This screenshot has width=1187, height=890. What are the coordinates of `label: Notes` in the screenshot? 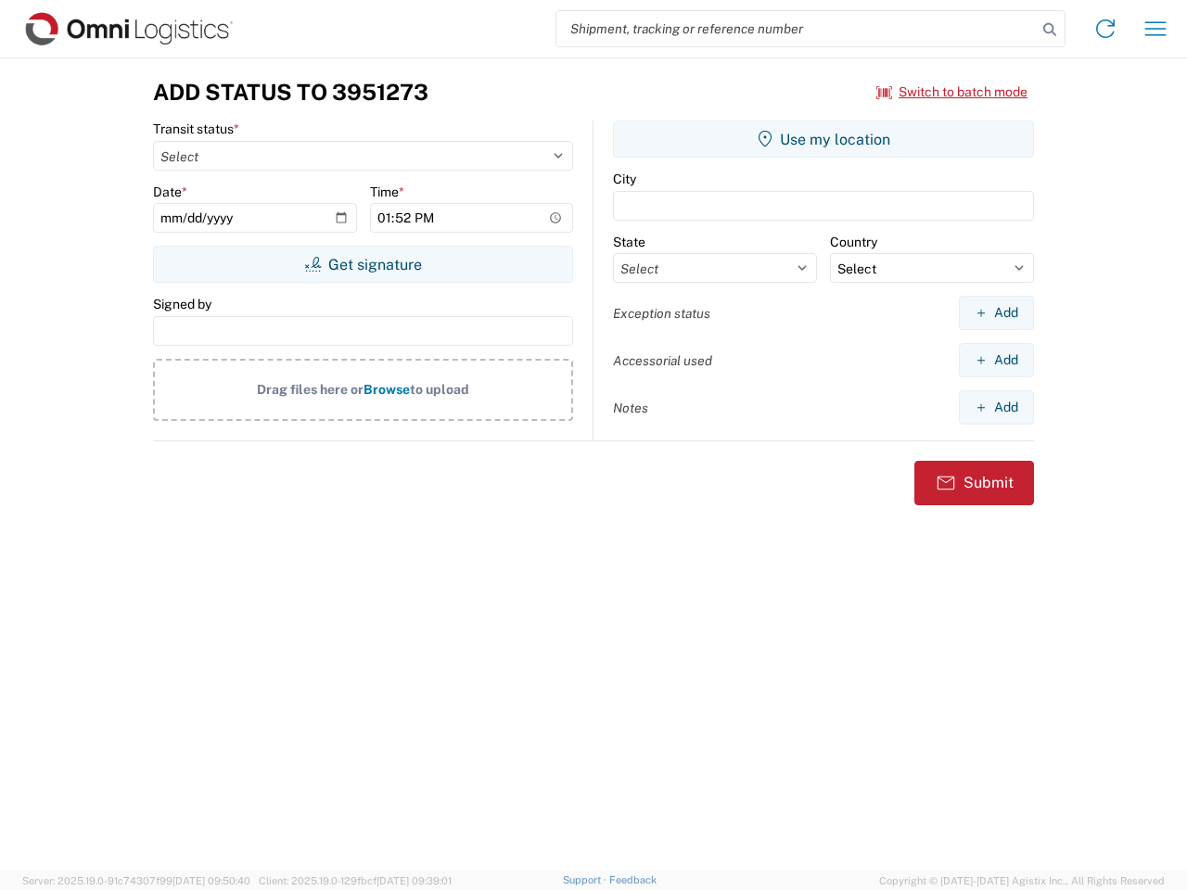 It's located at (631, 408).